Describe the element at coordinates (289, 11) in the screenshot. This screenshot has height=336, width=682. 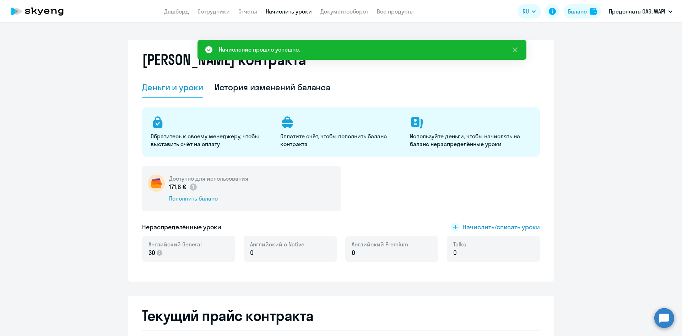
I see `a: Начислить уроки` at that location.